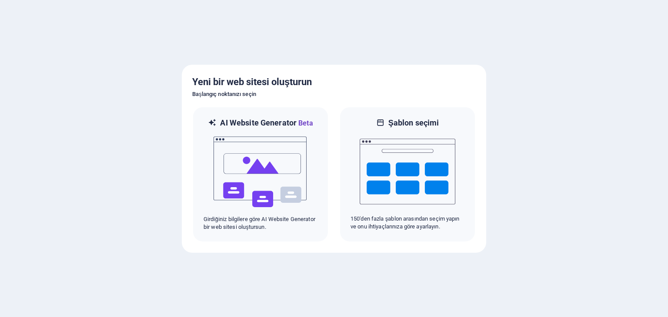 Image resolution: width=668 pixels, height=317 pixels. I want to click on span: Beta, so click(305, 123).